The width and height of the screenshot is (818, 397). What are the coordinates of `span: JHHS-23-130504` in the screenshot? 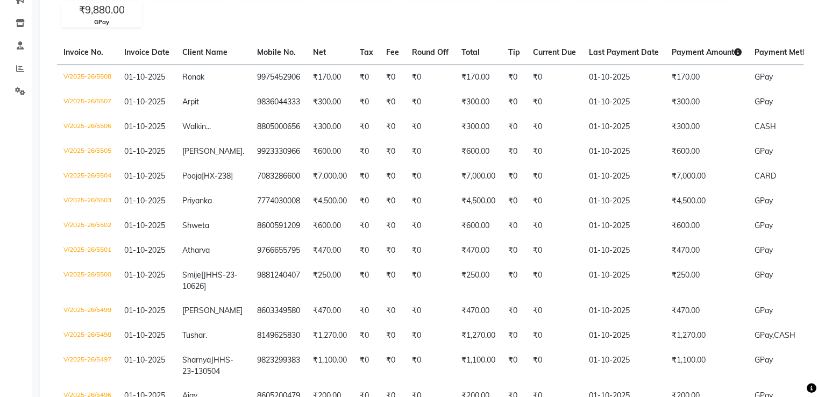 It's located at (208, 365).